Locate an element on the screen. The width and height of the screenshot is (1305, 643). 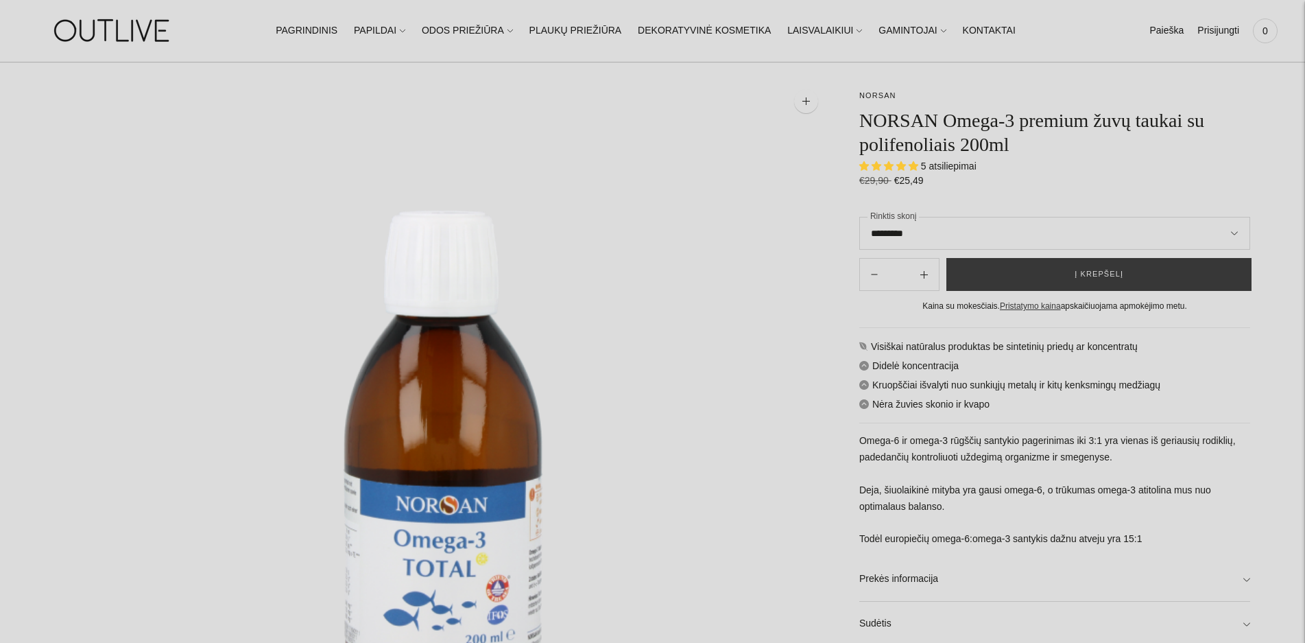
a: NORSAN is located at coordinates (878, 95).